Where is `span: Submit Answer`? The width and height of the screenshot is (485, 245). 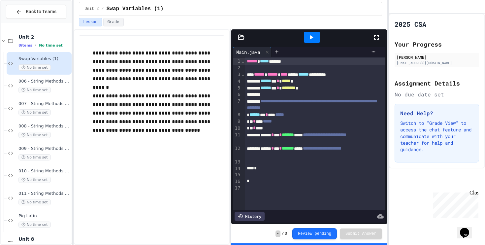 span: Submit Answer is located at coordinates (361, 233).